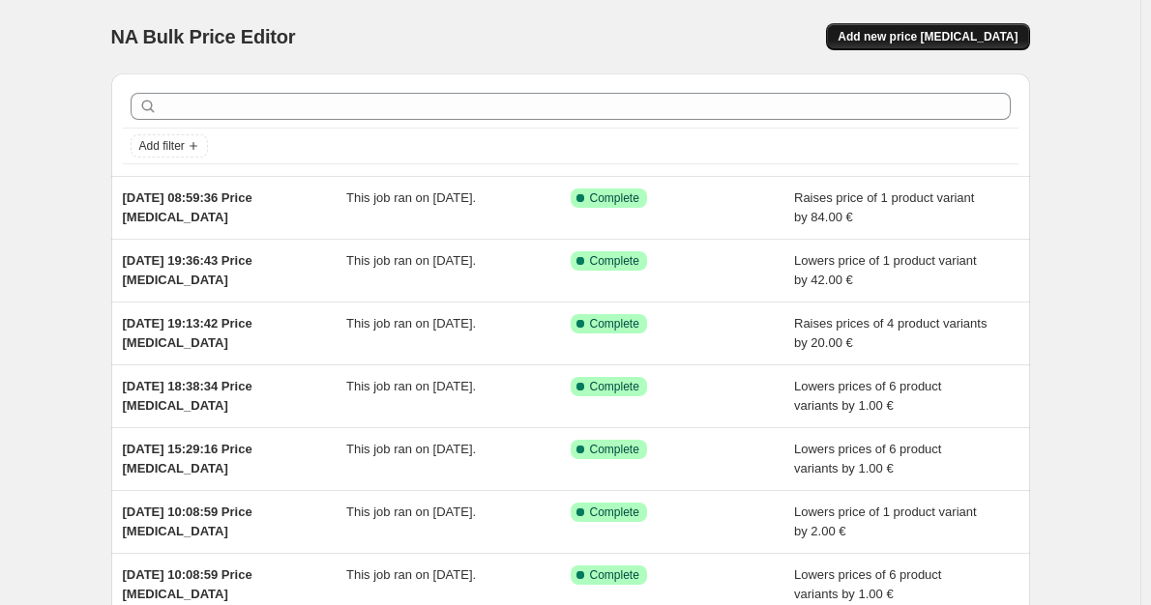  Describe the element at coordinates (890, 333) in the screenshot. I see `span: Raises prices of 4 product variants by 20.00 €` at that location.